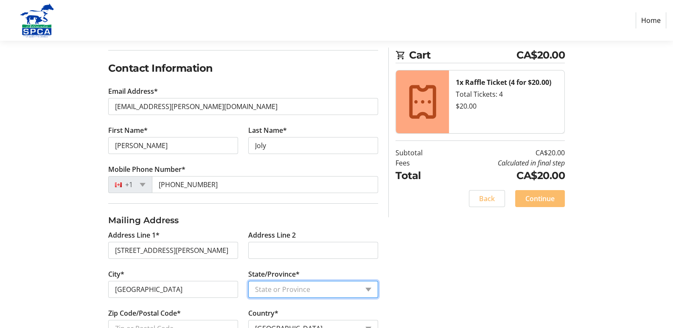  Describe the element at coordinates (486, 198) in the screenshot. I see `button: Back` at that location.